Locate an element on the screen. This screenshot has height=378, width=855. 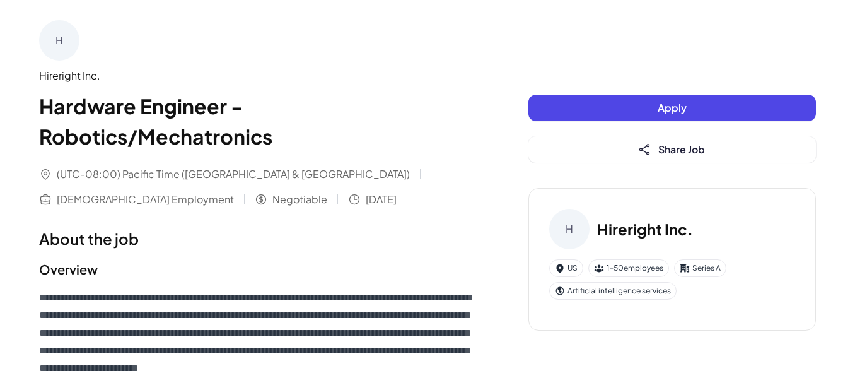
span: Share Job is located at coordinates (682, 149).